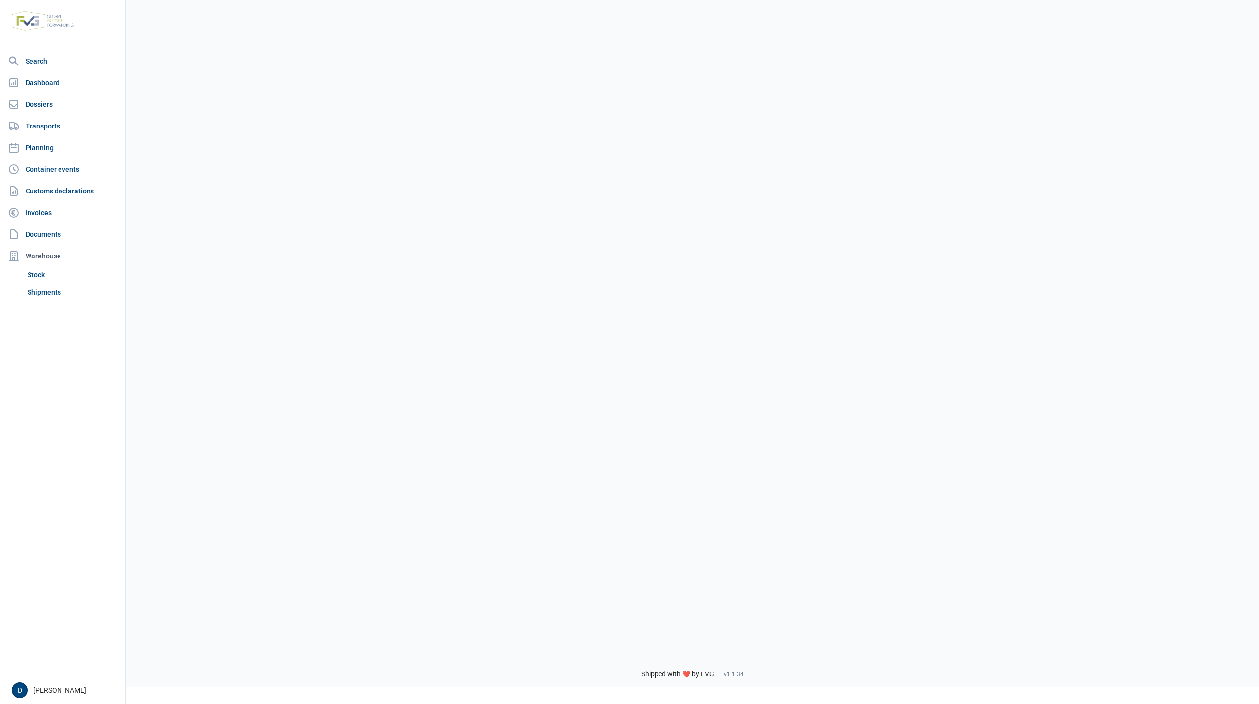  Describe the element at coordinates (62, 104) in the screenshot. I see `a: Dossiers` at that location.